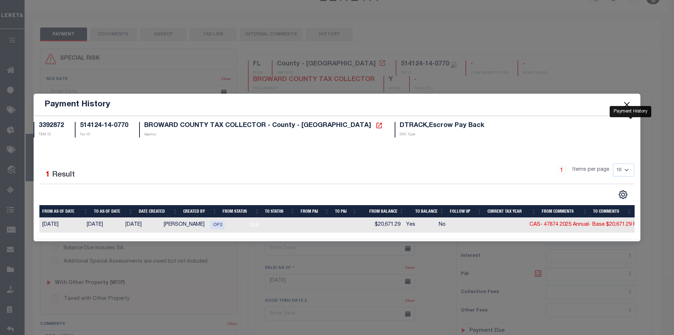  What do you see at coordinates (346, 211) in the screenshot?
I see `th: To P&I: activate to sort column ascending` at bounding box center [346, 211].